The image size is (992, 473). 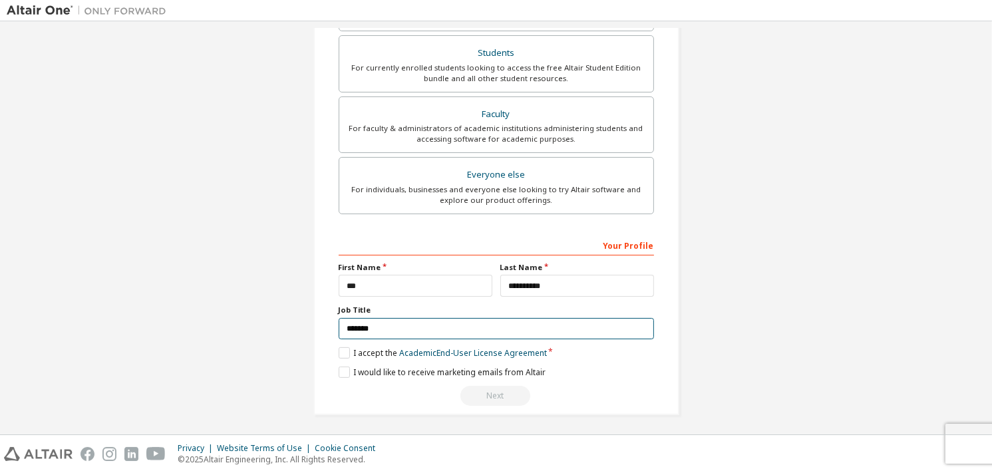 I want to click on div: For individuals, businesses and everyone else looking to try Altair software and explore our prod..., so click(x=496, y=195).